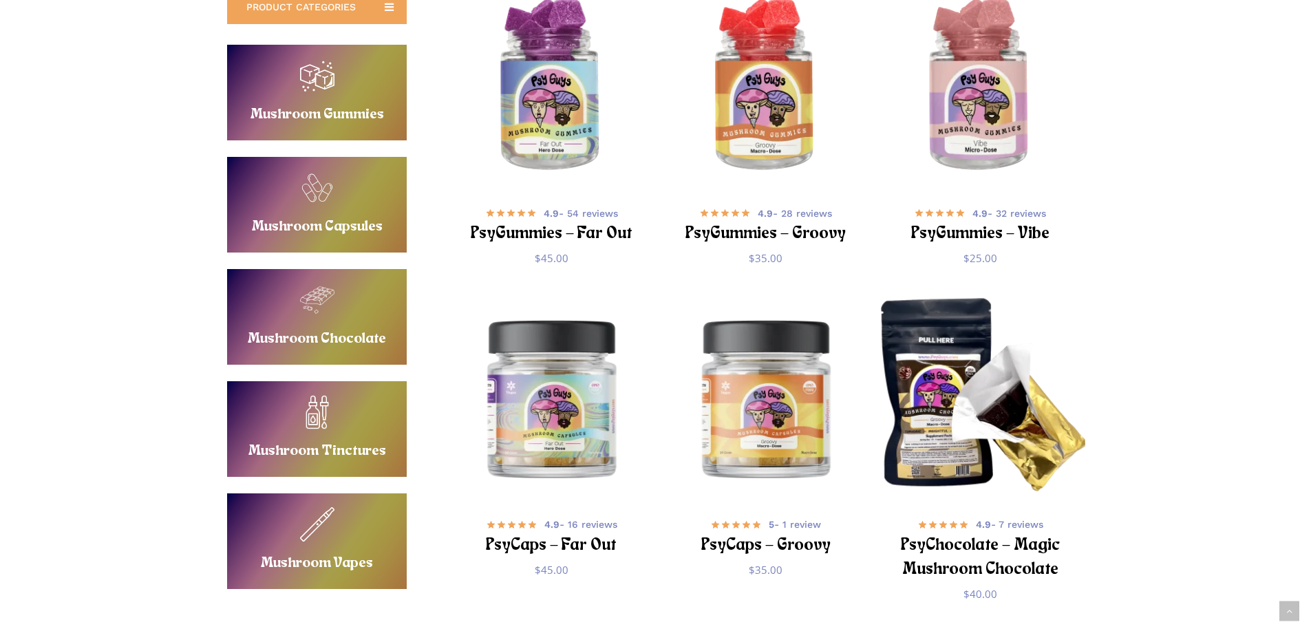 The height and width of the screenshot is (631, 1311). What do you see at coordinates (551, 398) in the screenshot?
I see `a: PsyCaps - Far Out` at bounding box center [551, 398].